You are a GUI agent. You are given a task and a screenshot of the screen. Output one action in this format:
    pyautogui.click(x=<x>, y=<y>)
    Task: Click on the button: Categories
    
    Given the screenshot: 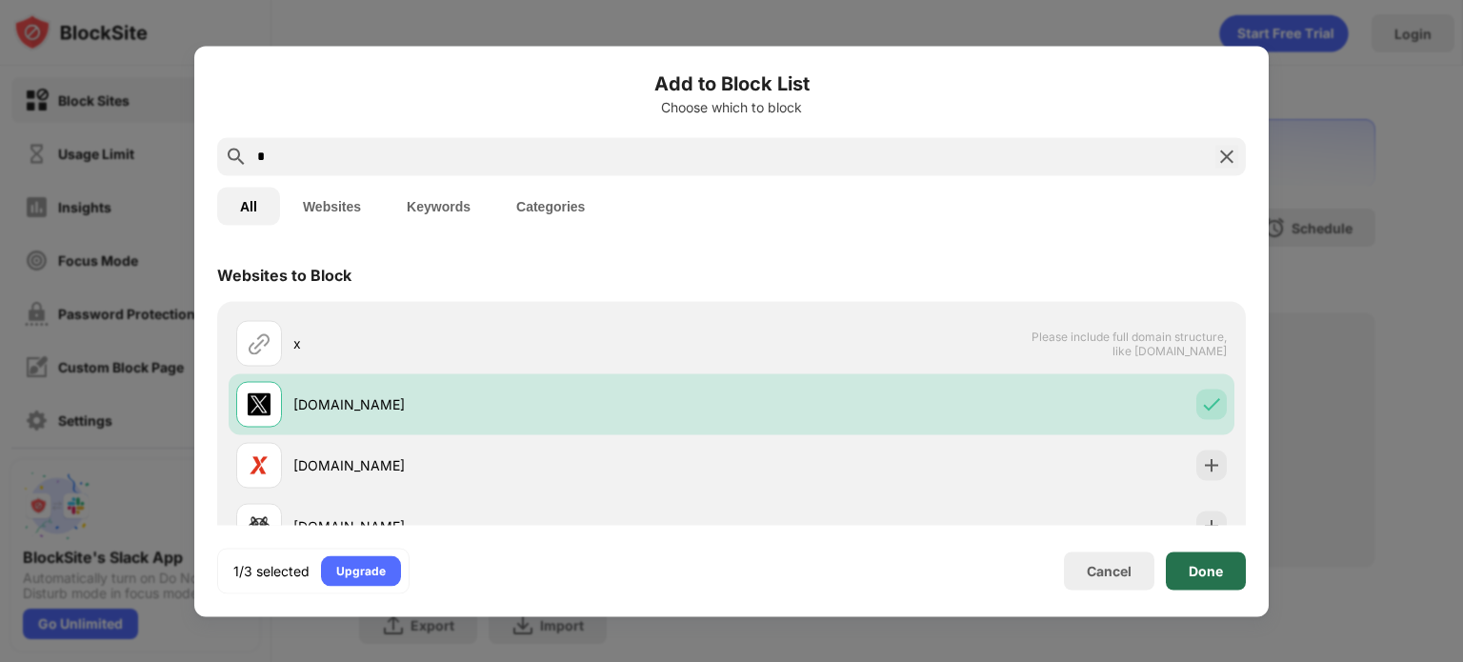 What is the action you would take?
    pyautogui.click(x=550, y=206)
    